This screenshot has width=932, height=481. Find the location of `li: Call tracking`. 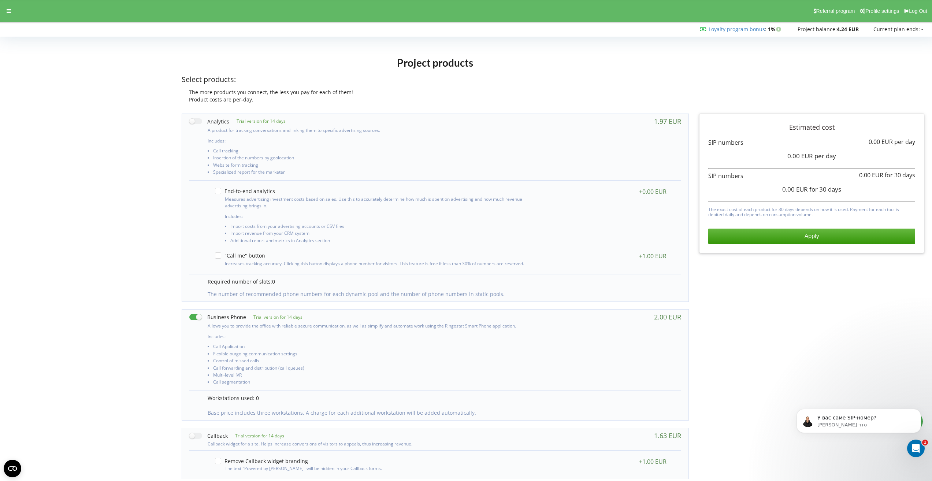

li: Call tracking is located at coordinates (374, 152).